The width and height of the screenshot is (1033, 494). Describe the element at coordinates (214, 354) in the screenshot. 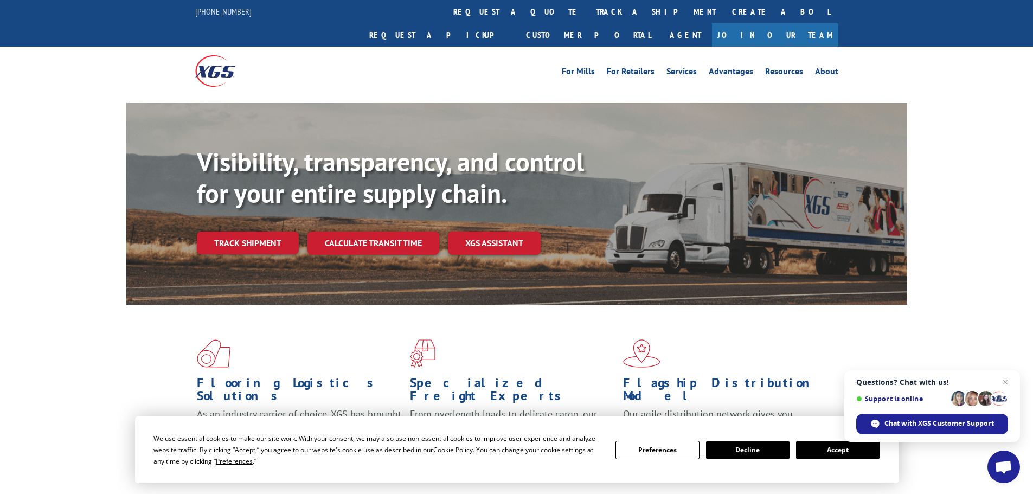

I see `img: xgs-icon-total-supply-chain-intelligence-red` at that location.